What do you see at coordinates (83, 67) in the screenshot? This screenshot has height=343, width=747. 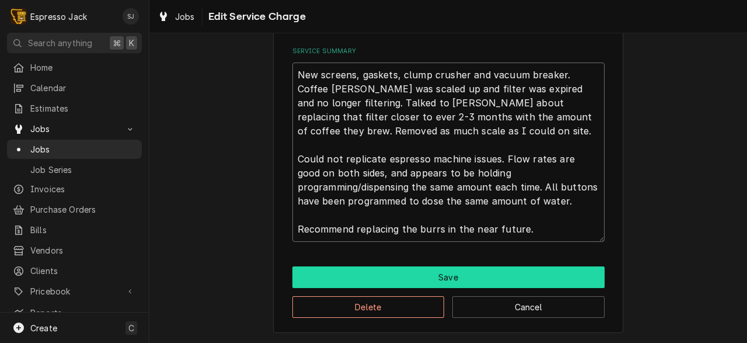 I see `span: Home` at bounding box center [83, 67].